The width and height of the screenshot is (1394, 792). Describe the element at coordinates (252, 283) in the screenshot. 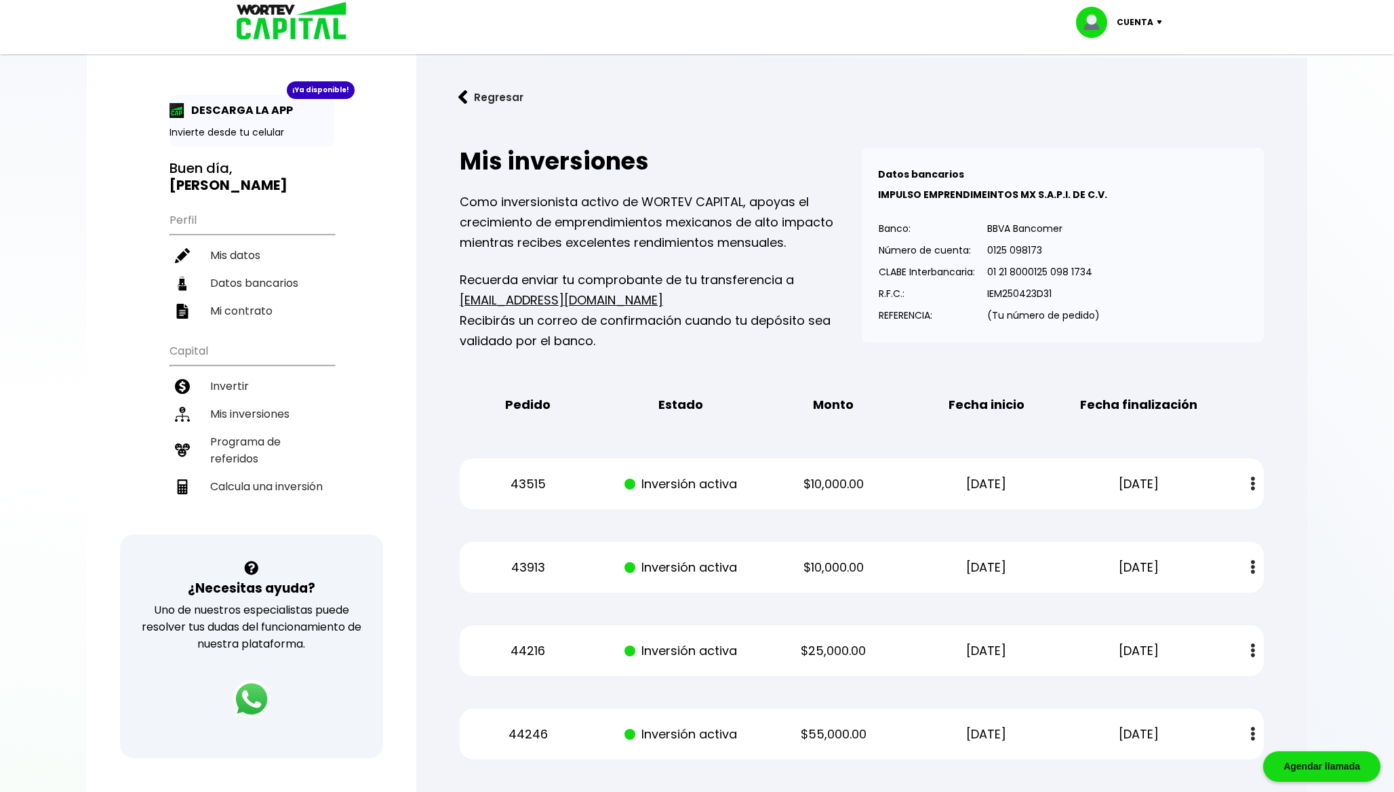

I see `a: Datos bancarios` at that location.